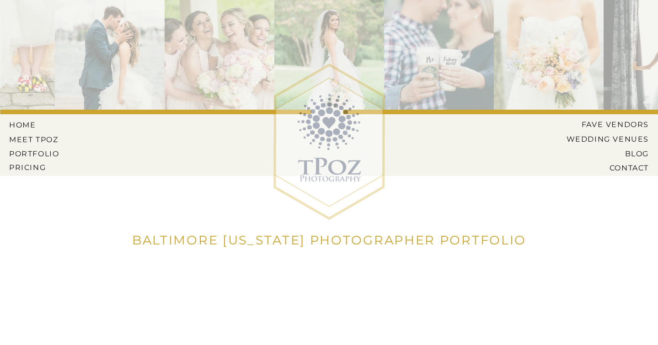 The height and width of the screenshot is (345, 658). I want to click on a: PORTFOLIO, so click(35, 154).